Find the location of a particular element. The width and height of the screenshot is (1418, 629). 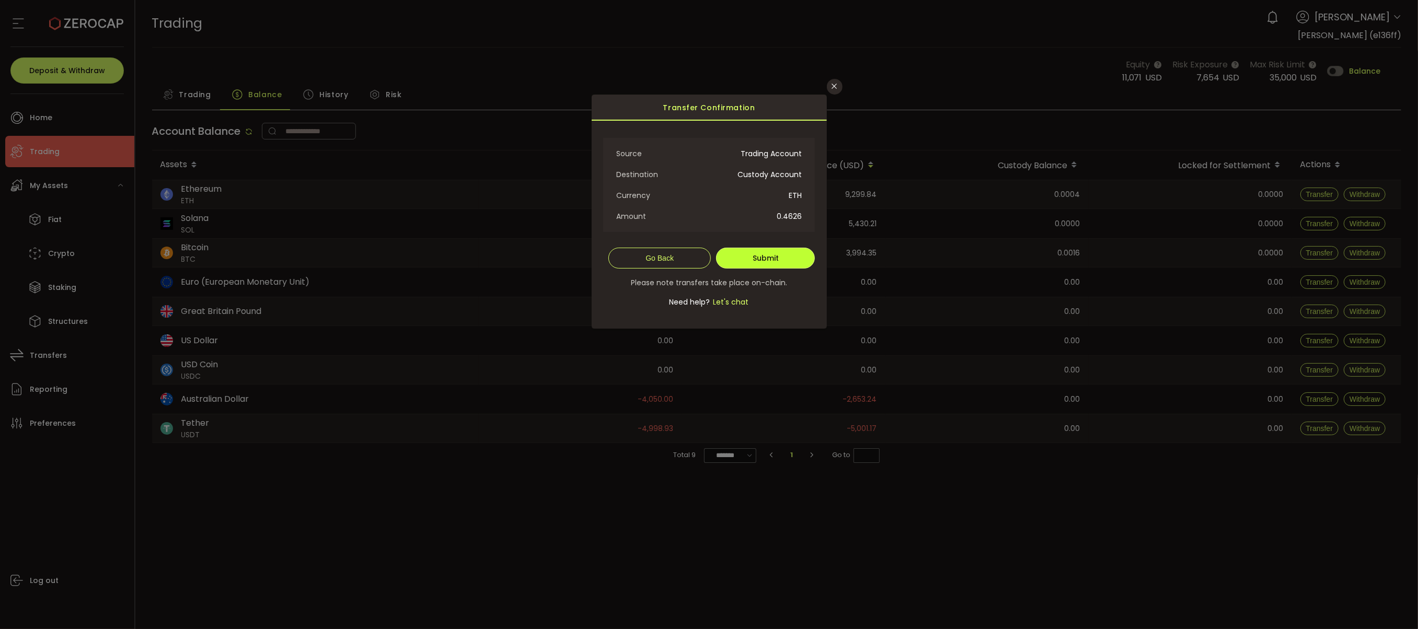

div: dialog is located at coordinates (709, 212).